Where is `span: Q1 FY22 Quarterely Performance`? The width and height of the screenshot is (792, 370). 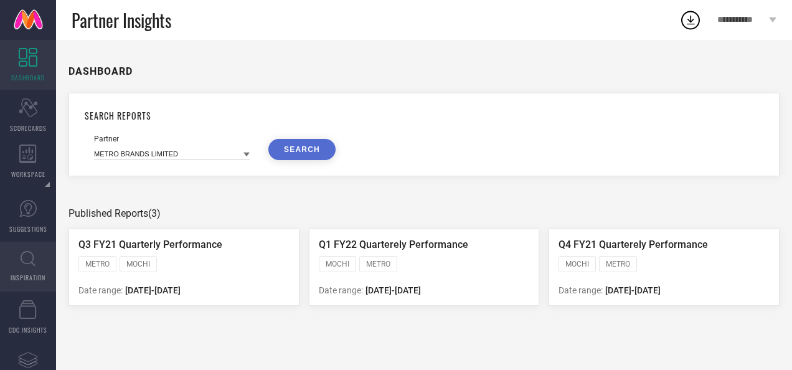
span: Q1 FY22 Quarterely Performance is located at coordinates (393, 244).